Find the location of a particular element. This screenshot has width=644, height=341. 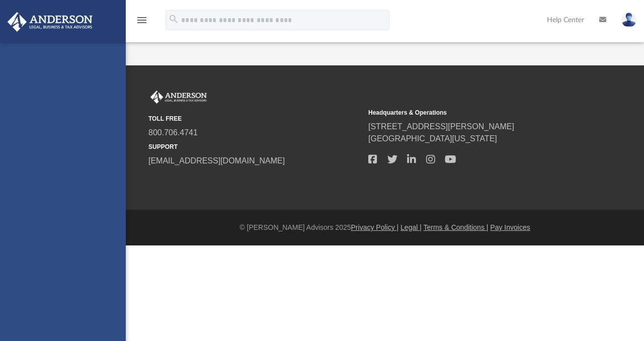

small: SUPPORT is located at coordinates (255, 147).